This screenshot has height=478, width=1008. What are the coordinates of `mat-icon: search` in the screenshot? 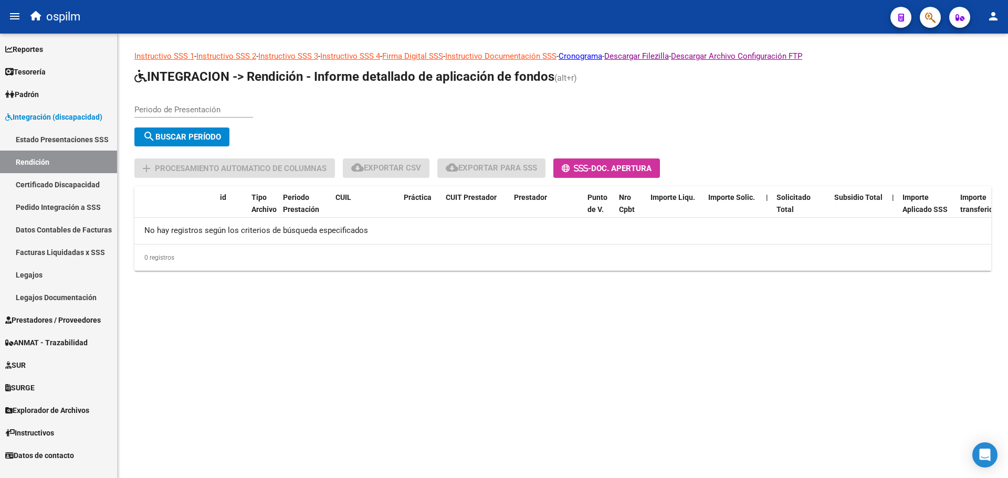 It's located at (149, 136).